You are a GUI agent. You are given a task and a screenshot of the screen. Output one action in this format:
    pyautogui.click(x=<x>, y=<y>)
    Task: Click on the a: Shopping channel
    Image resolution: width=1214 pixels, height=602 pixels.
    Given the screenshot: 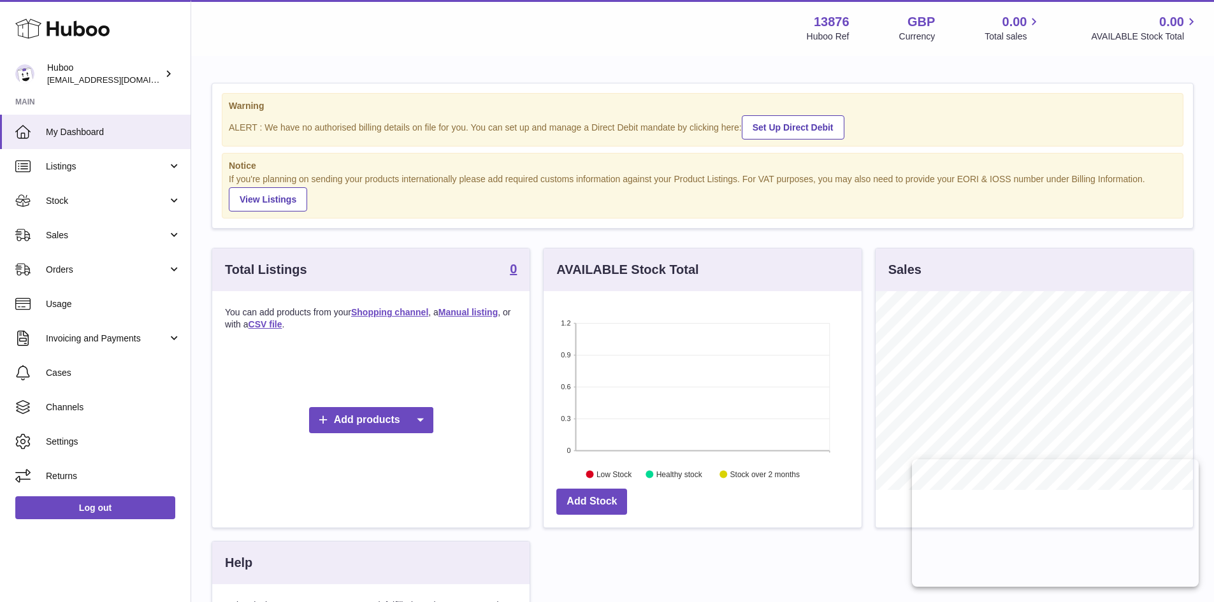 What is the action you would take?
    pyautogui.click(x=389, y=312)
    